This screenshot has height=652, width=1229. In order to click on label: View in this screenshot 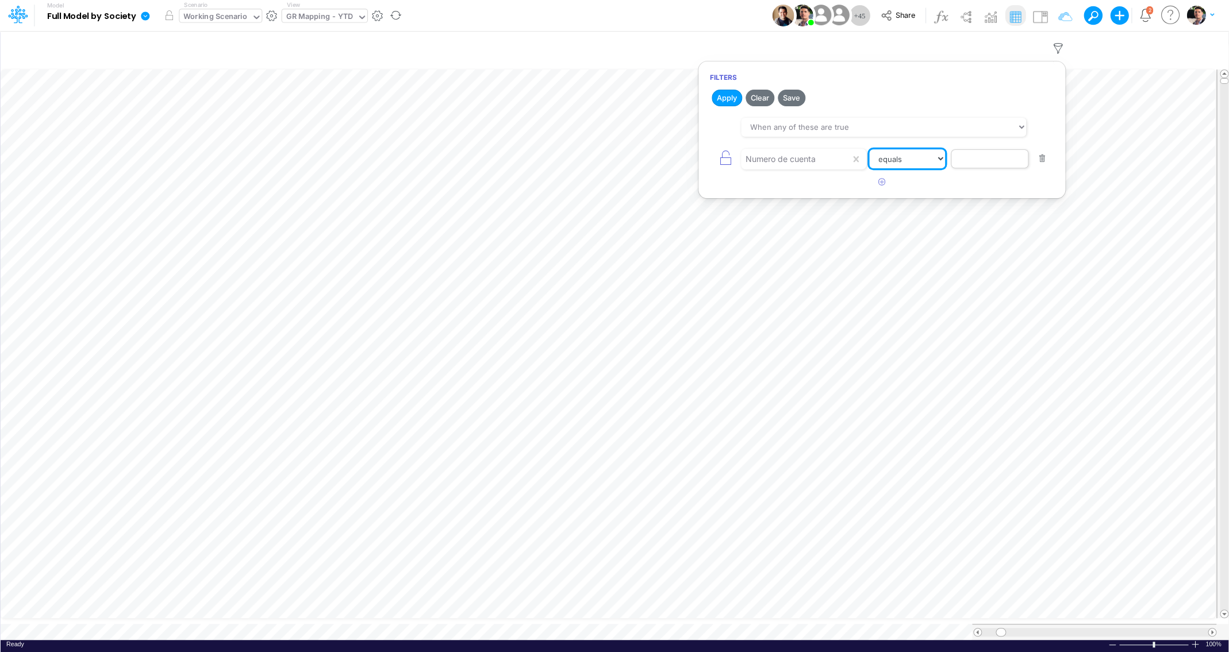, I will do `click(293, 5)`.